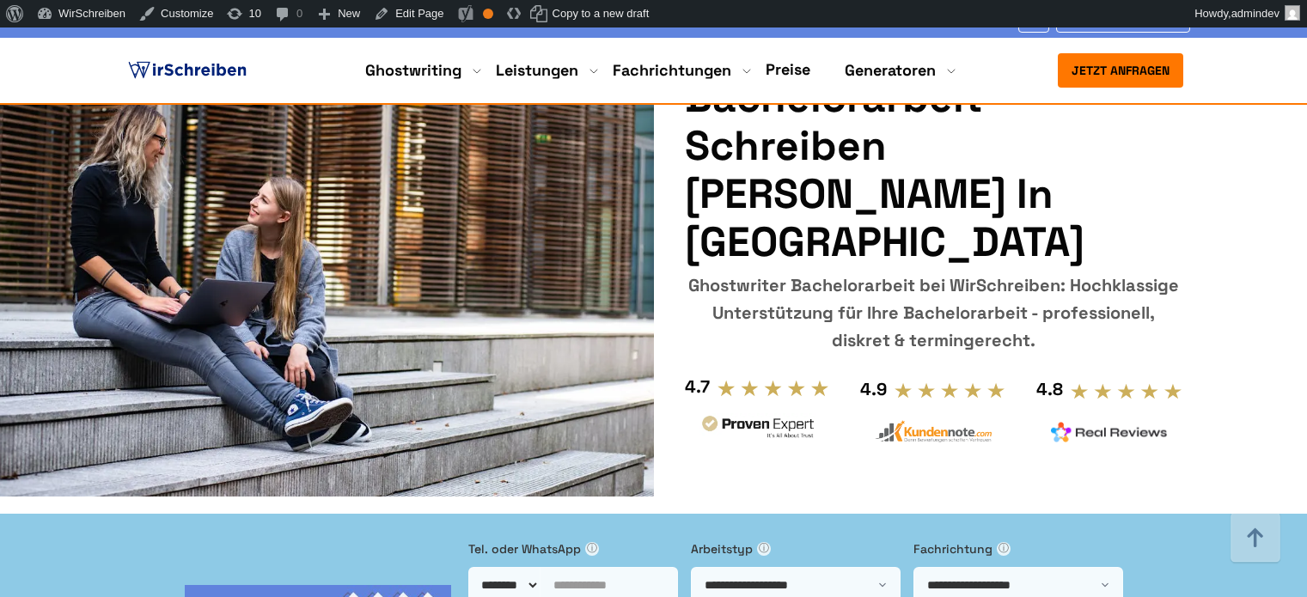 Image resolution: width=1307 pixels, height=597 pixels. I want to click on div: 4.9, so click(873, 389).